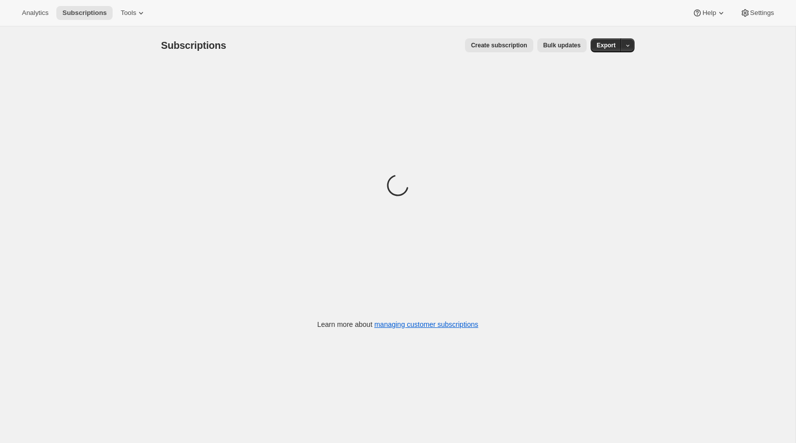 The width and height of the screenshot is (796, 443). What do you see at coordinates (709, 13) in the screenshot?
I see `button: Help` at bounding box center [709, 13].